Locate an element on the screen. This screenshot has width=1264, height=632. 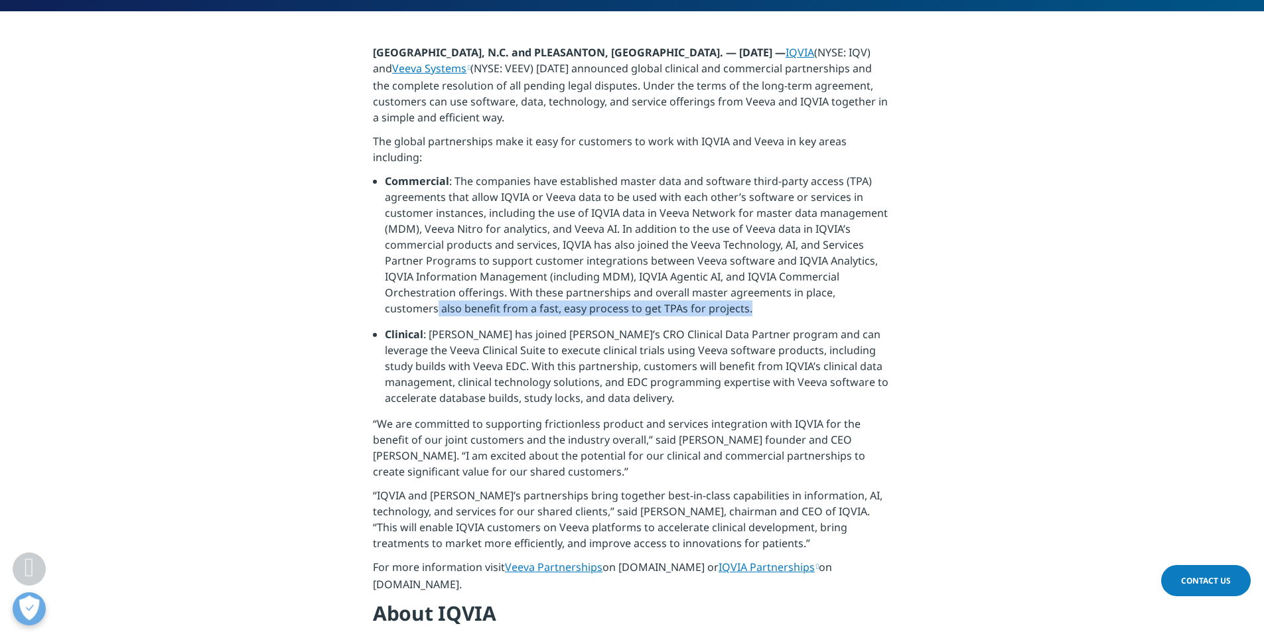
li: : The companies have established master data and software third-party access (TPA) agreements tha... is located at coordinates (638, 249).